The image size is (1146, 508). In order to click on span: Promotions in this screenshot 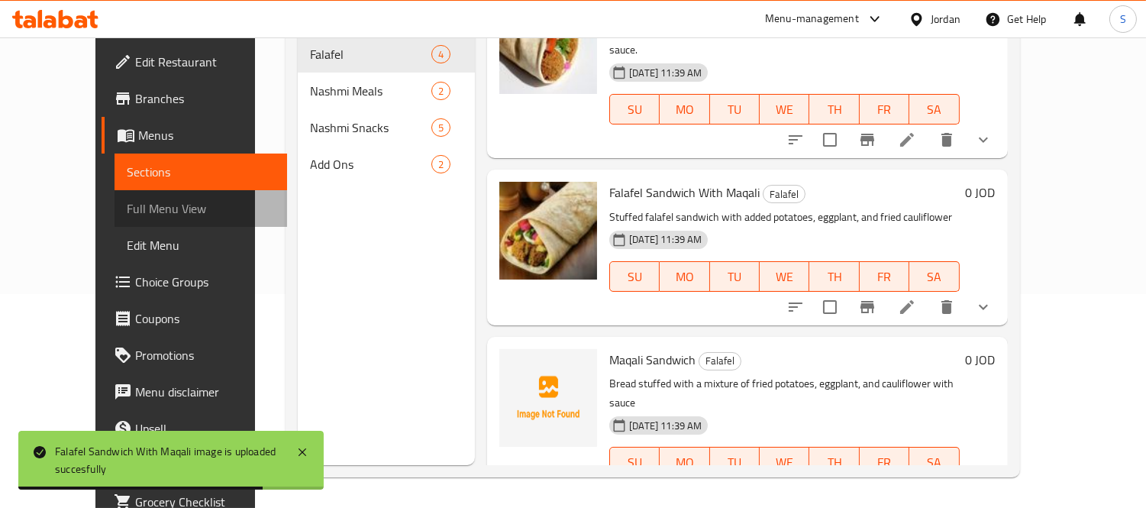, I will do `click(205, 355)`.